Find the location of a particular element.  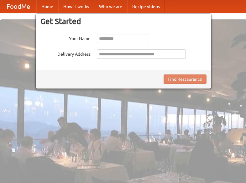

label: Delivery Address is located at coordinates (65, 53).